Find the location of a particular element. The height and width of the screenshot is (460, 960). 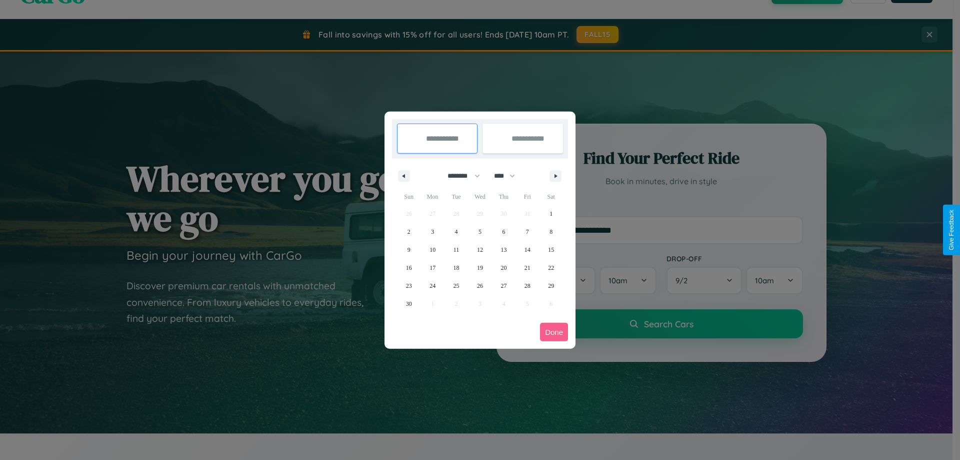

span: 10 is located at coordinates (433, 250).